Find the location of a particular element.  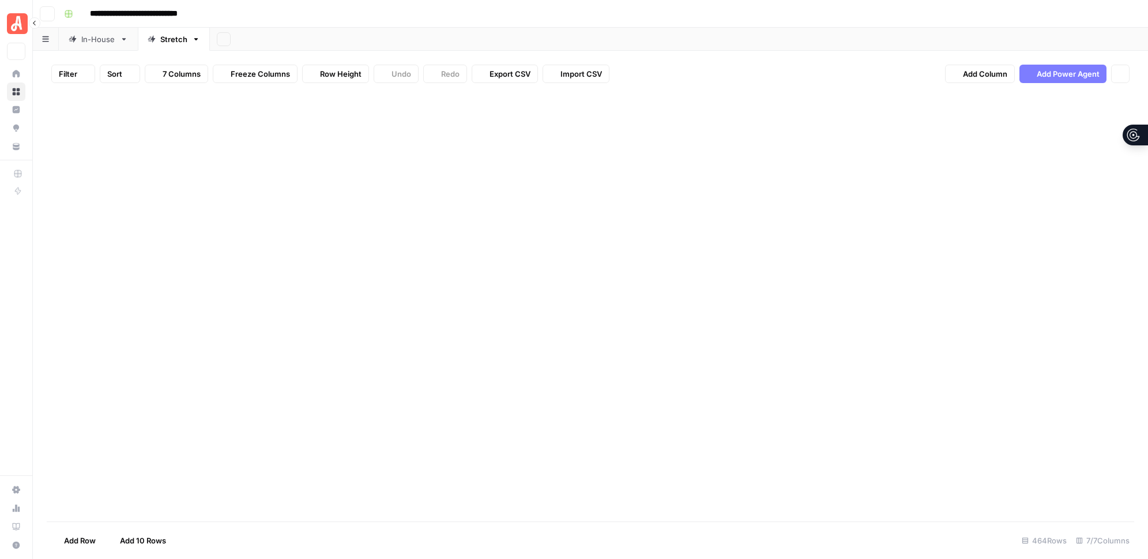

a: Opportunities is located at coordinates (16, 128).